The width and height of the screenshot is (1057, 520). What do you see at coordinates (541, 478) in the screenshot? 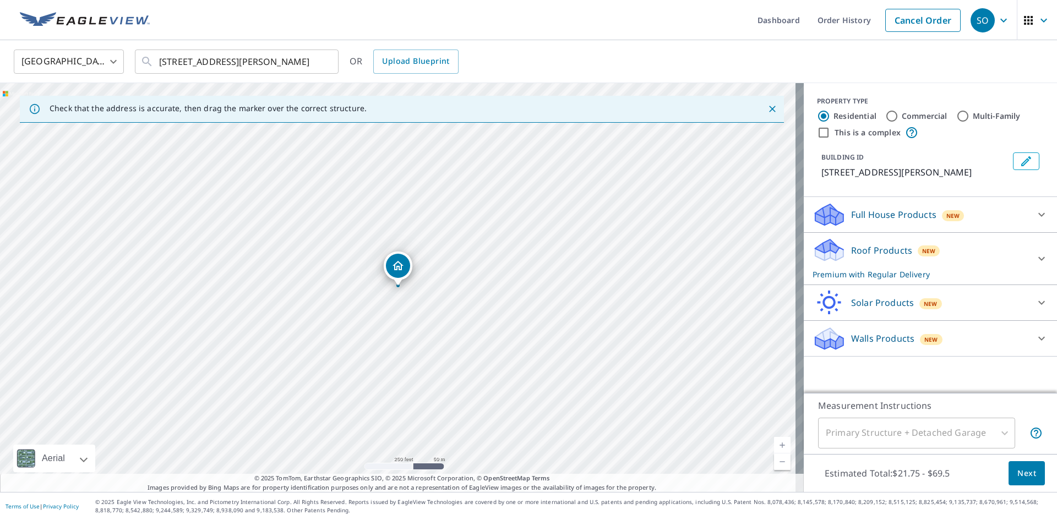
I see `a: Terms` at bounding box center [541, 478].